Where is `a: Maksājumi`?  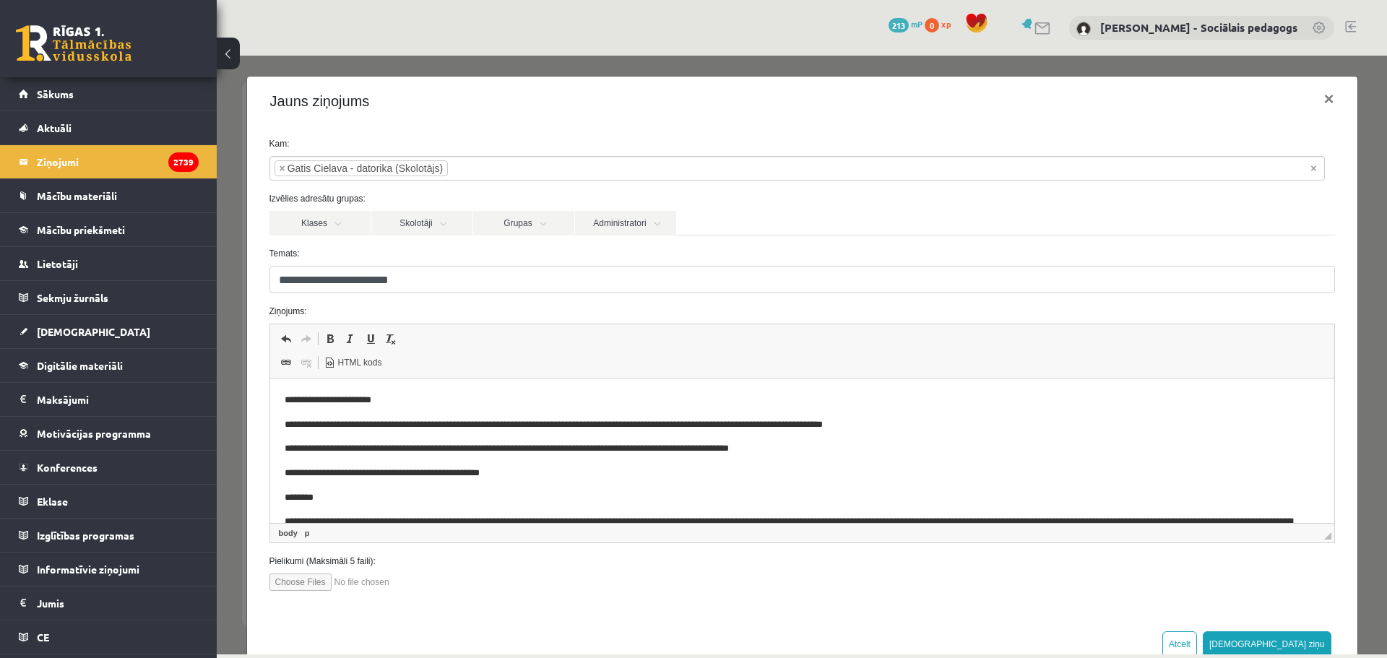
a: Maksājumi is located at coordinates (108, 399).